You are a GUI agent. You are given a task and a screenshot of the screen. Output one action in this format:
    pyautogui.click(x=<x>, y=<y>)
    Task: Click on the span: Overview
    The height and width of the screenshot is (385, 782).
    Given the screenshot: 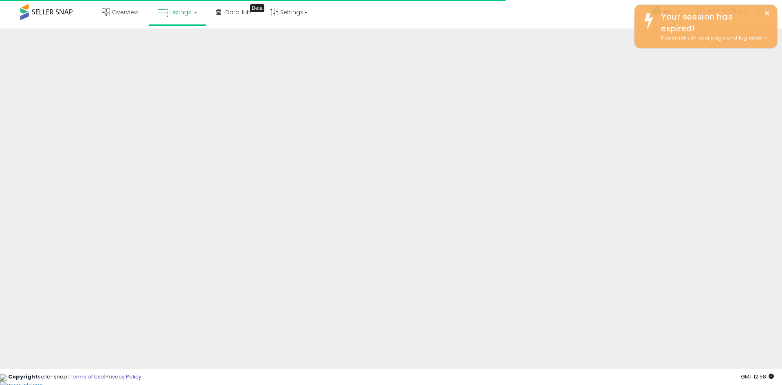 What is the action you would take?
    pyautogui.click(x=125, y=12)
    